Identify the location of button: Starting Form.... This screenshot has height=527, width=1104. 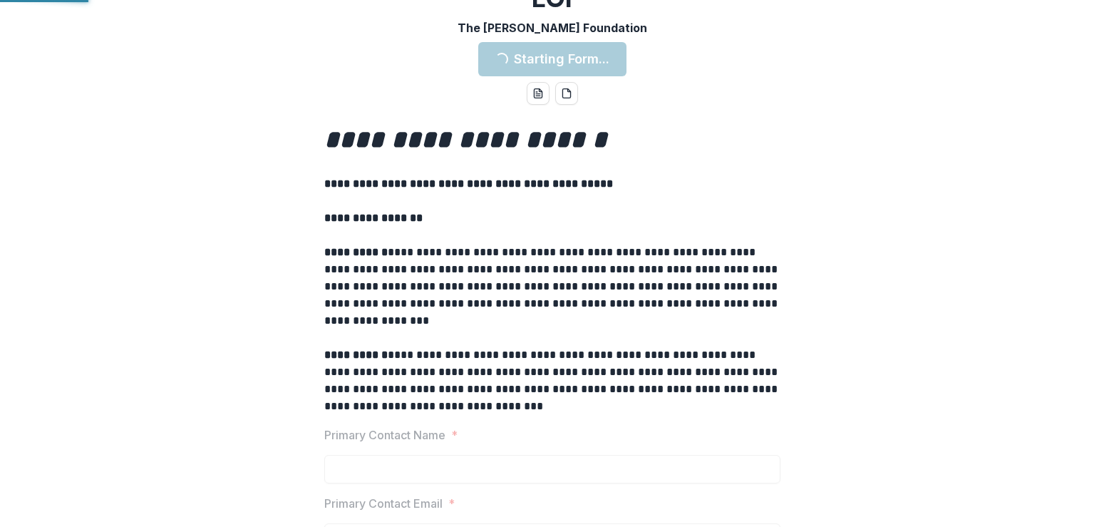
(552, 59).